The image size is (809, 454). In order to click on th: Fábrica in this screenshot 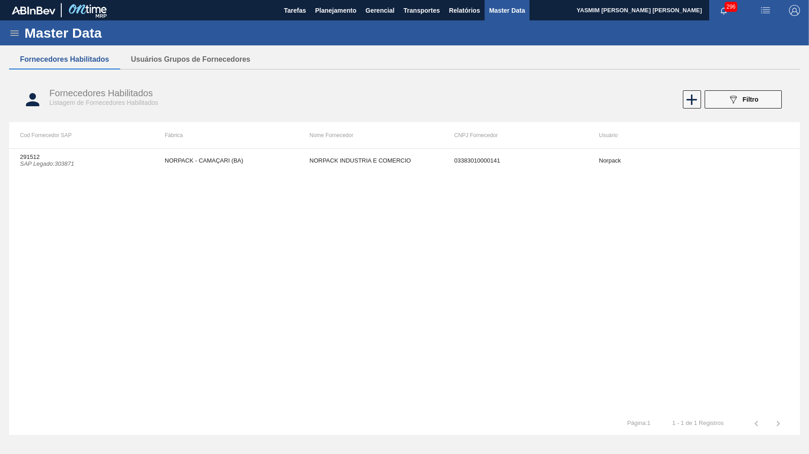, I will do `click(226, 135)`.